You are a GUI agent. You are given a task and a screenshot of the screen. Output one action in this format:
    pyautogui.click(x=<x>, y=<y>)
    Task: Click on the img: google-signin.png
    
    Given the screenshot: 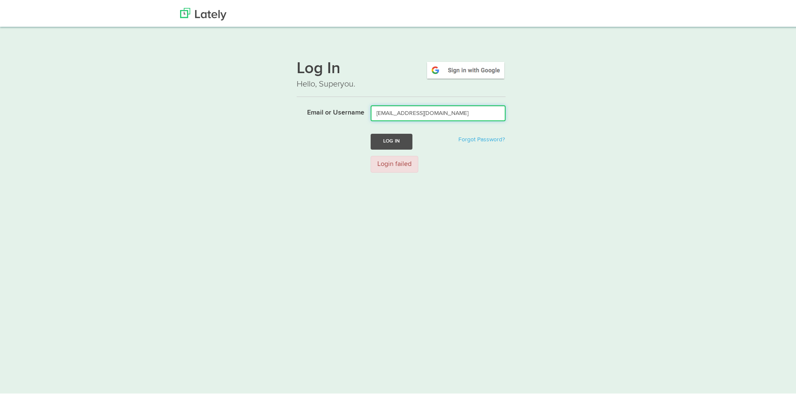 What is the action you would take?
    pyautogui.click(x=466, y=69)
    